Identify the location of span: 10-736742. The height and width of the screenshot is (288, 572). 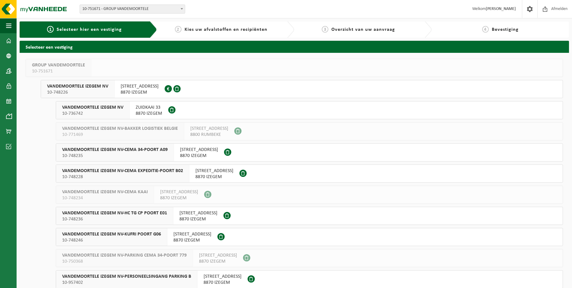
(93, 113).